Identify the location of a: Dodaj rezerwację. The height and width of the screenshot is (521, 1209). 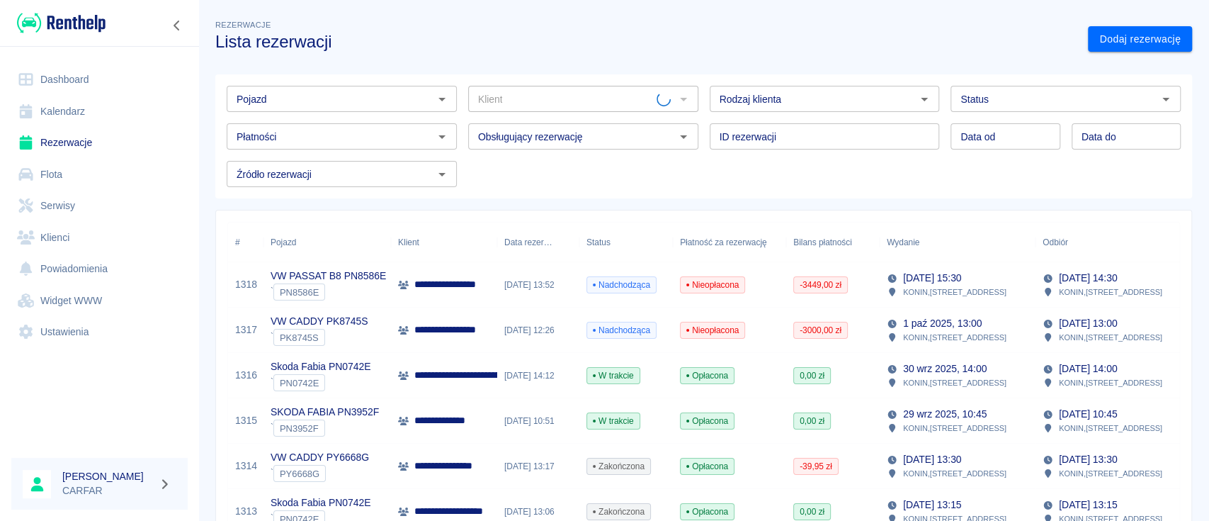
(1140, 39).